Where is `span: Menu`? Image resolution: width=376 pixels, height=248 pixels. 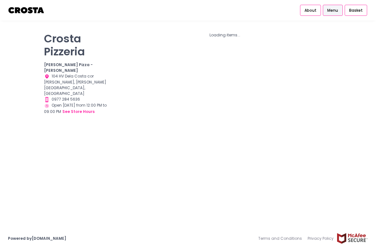
span: Menu is located at coordinates (333, 10).